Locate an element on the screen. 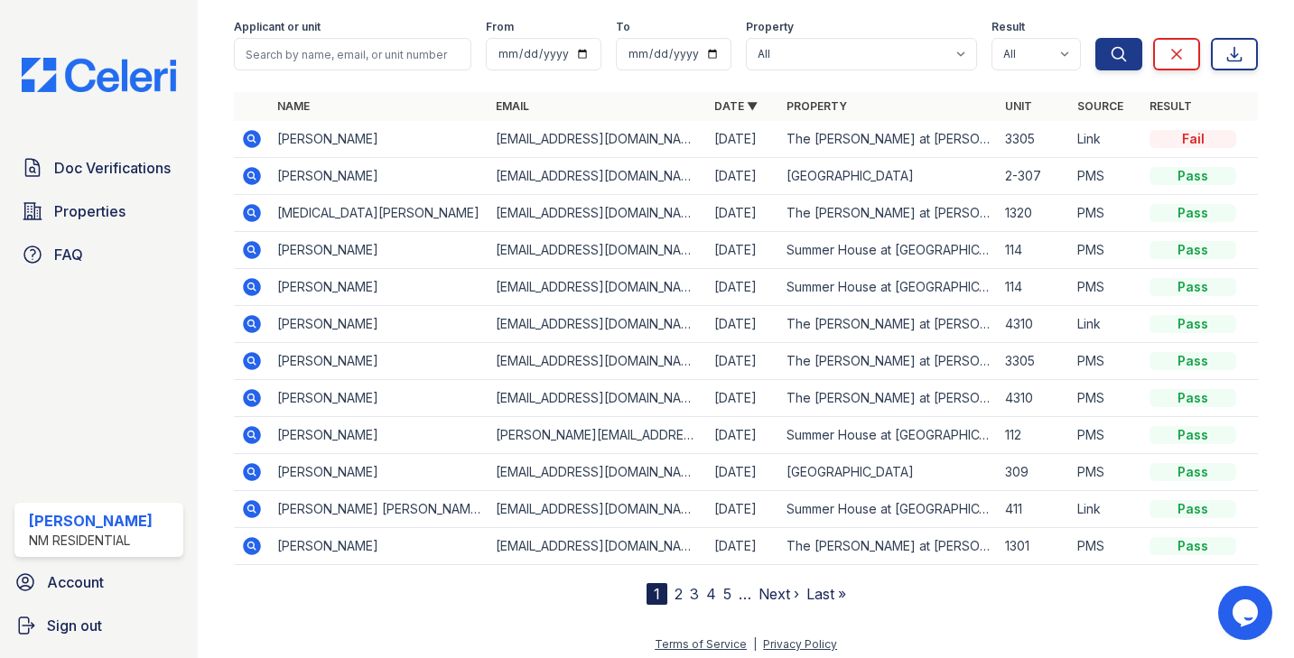 The height and width of the screenshot is (658, 1294). a: 2 is located at coordinates (678, 594).